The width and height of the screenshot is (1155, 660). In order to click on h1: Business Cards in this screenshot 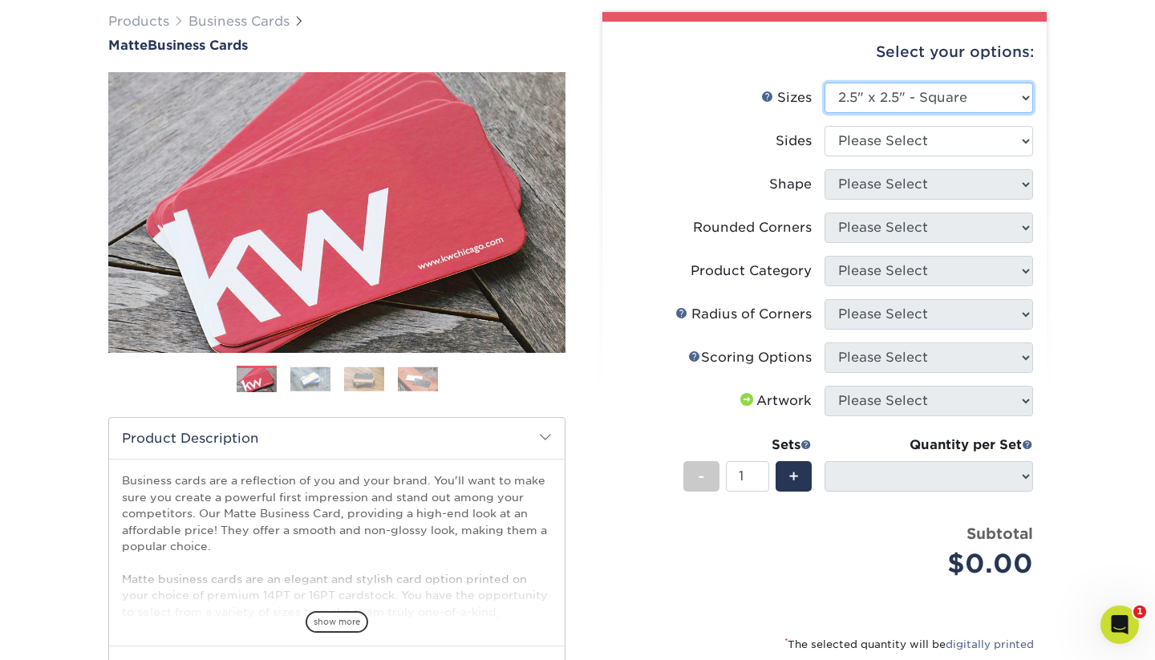, I will do `click(337, 45)`.